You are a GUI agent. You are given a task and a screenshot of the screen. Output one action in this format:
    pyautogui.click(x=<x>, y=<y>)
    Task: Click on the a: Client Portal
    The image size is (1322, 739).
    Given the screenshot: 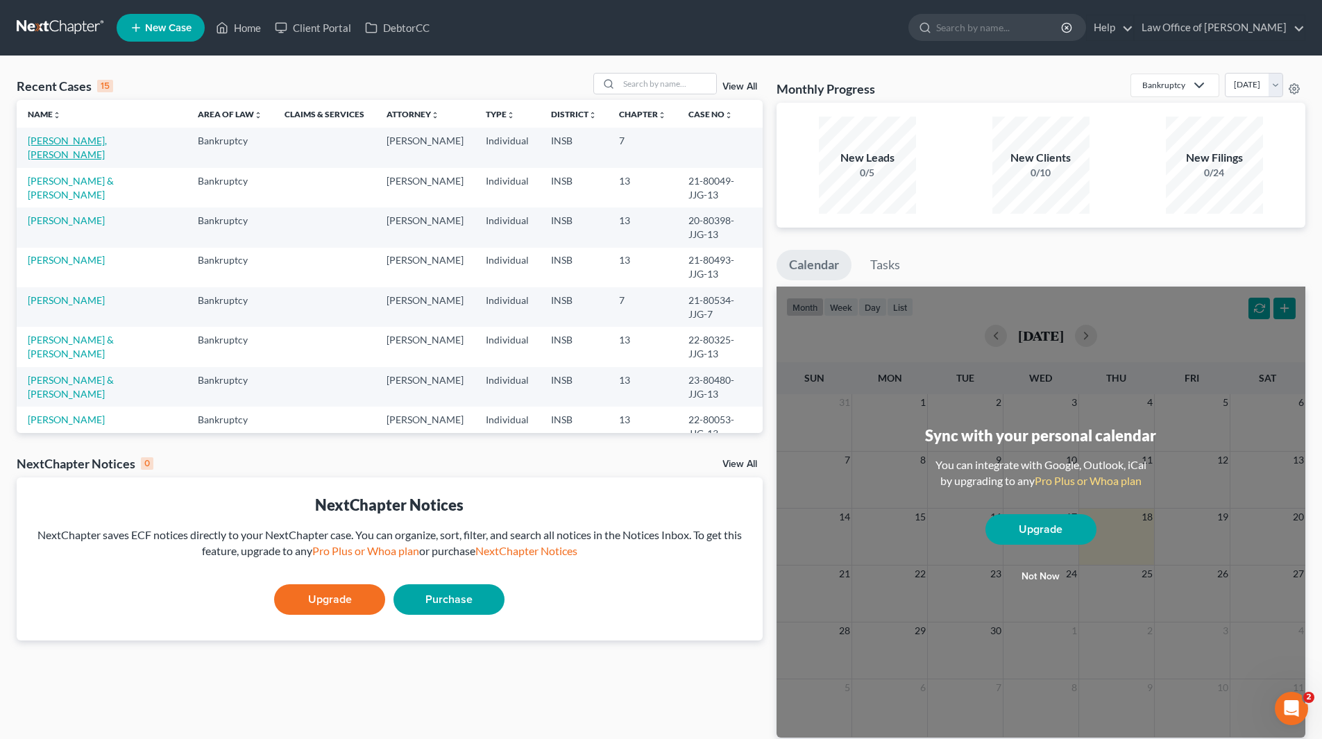 What is the action you would take?
    pyautogui.click(x=313, y=28)
    